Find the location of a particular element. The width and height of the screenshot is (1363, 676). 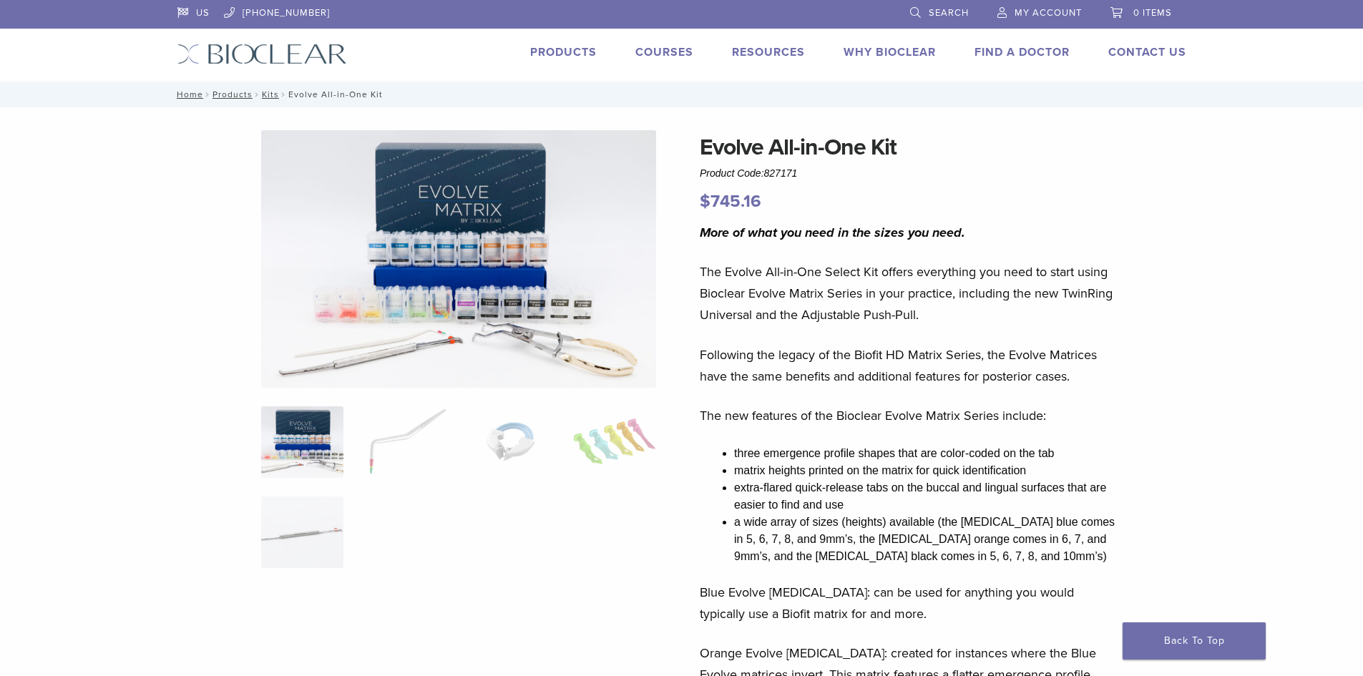

li: three emergence profile shapes that are color-coded on the tab is located at coordinates (927, 454).